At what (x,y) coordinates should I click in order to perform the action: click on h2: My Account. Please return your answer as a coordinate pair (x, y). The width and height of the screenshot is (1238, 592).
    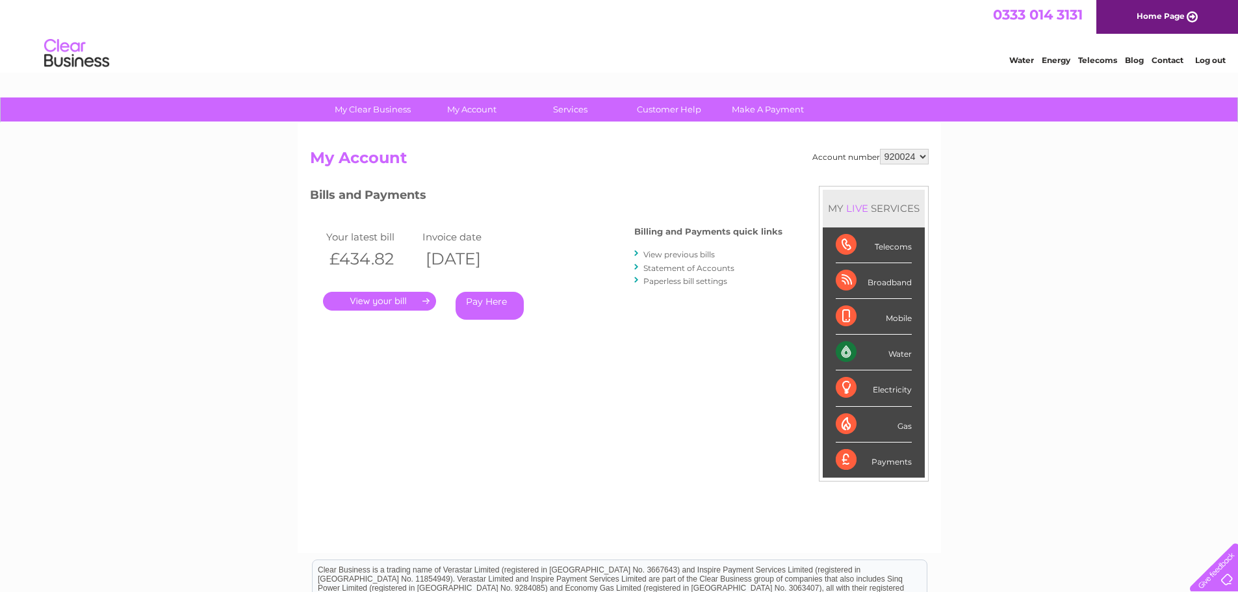
    Looking at the image, I should click on (619, 161).